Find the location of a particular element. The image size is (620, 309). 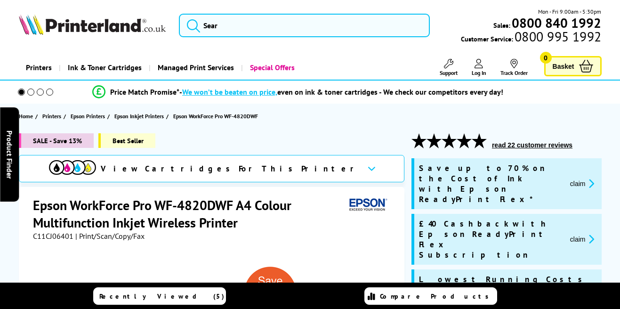

span: C11CJ06401 is located at coordinates (53, 236).